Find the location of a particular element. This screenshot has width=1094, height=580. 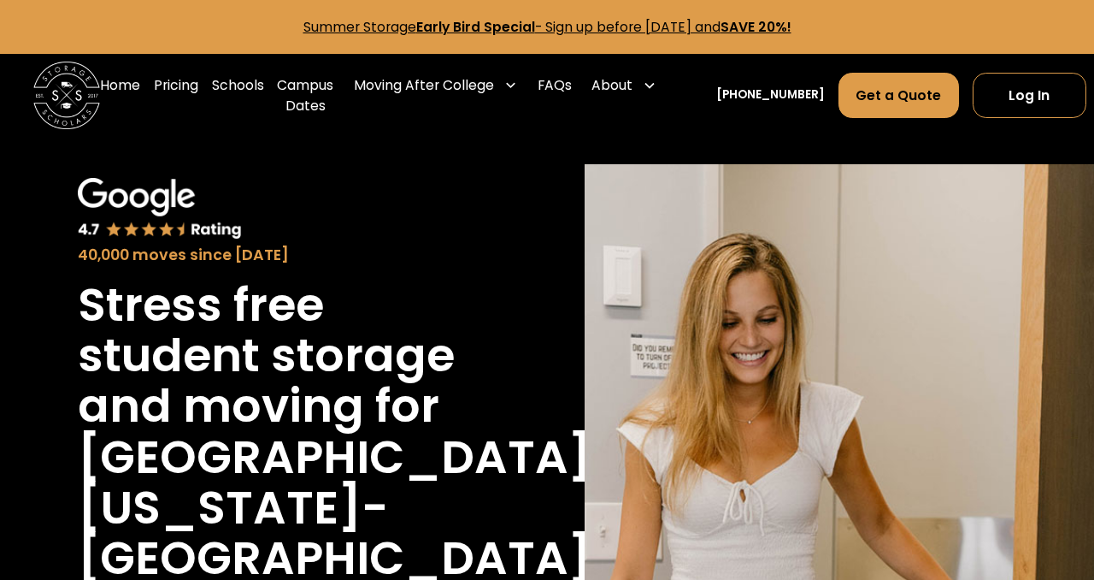

a: Schools is located at coordinates (238, 95).